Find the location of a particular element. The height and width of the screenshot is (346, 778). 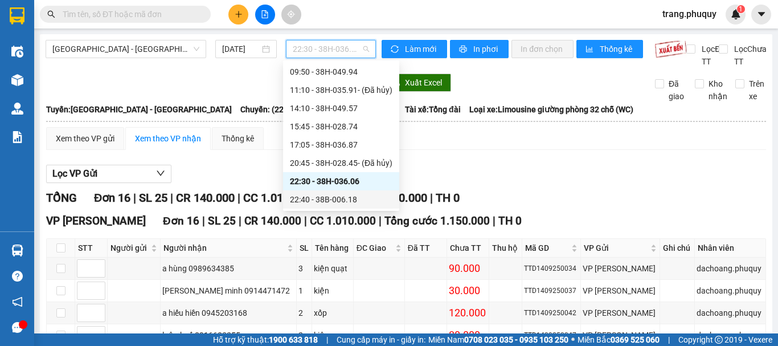

span: message is located at coordinates (17, 327).